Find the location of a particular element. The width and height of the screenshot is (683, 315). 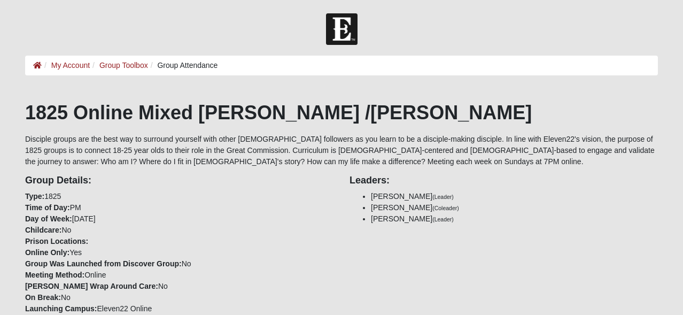

strong: Meeting Method: is located at coordinates (54, 275).